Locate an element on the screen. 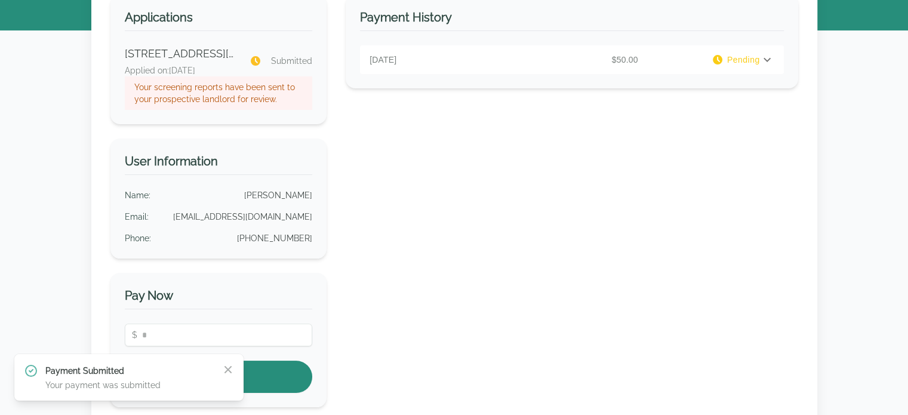  span: Submitted is located at coordinates (291, 61).